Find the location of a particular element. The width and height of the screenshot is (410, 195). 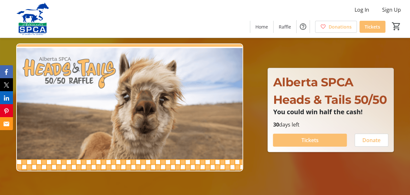

button: Help is located at coordinates (303, 27).